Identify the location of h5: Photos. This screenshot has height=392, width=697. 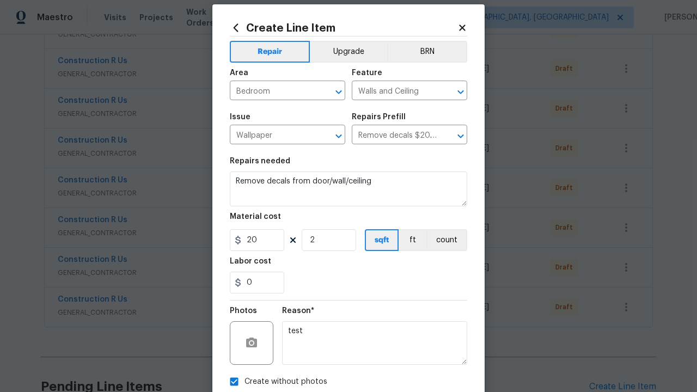
(243, 311).